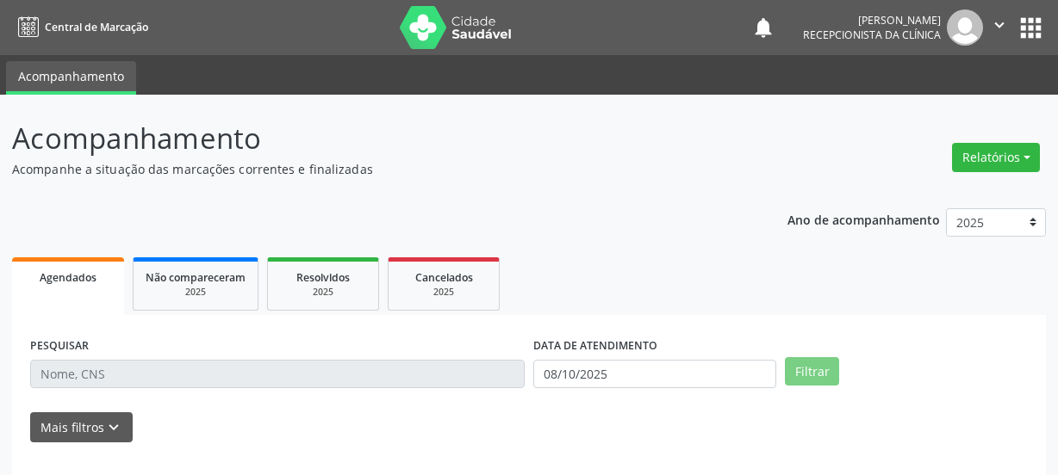 The height and width of the screenshot is (475, 1058). What do you see at coordinates (655, 375) in the screenshot?
I see `input: Selecione um intervalo` at bounding box center [655, 375].